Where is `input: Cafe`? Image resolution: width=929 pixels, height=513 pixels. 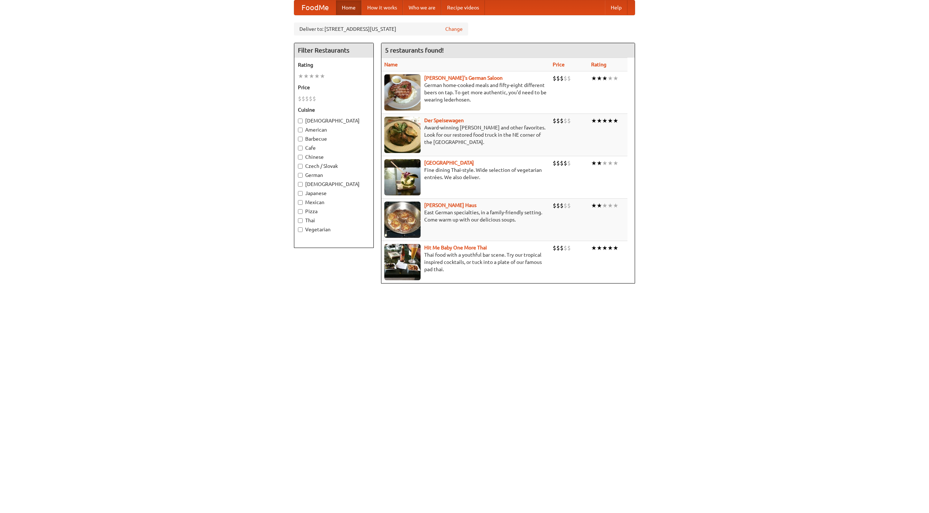
input: Cafe is located at coordinates (300, 148).